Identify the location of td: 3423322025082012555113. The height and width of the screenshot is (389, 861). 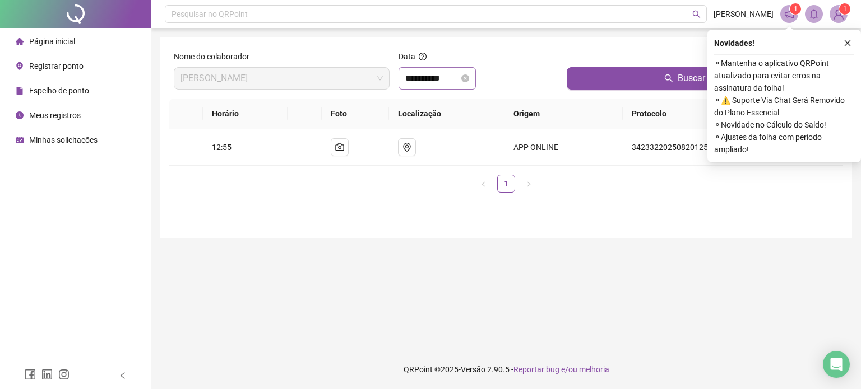
(732, 147).